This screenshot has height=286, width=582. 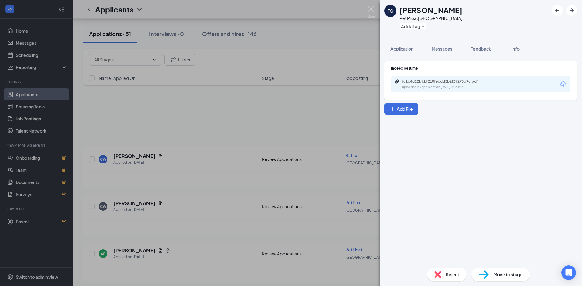 What do you see at coordinates (481, 49) in the screenshot?
I see `span: Feedback` at bounding box center [481, 49].